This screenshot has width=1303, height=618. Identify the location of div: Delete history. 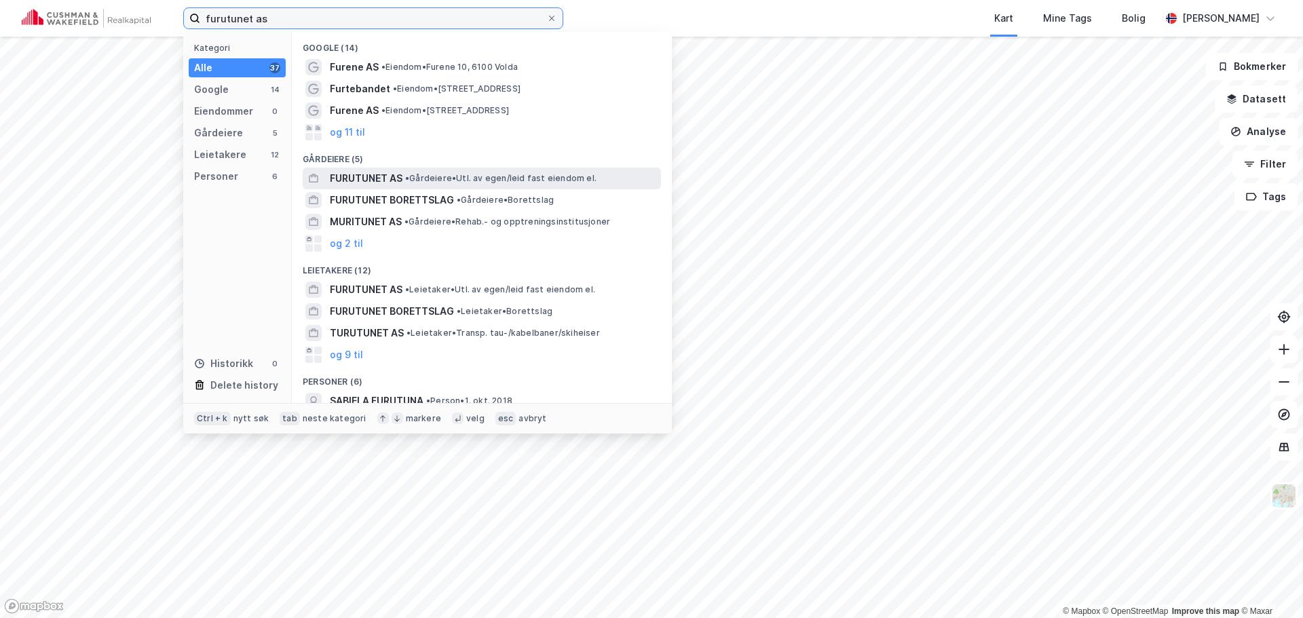
(244, 386).